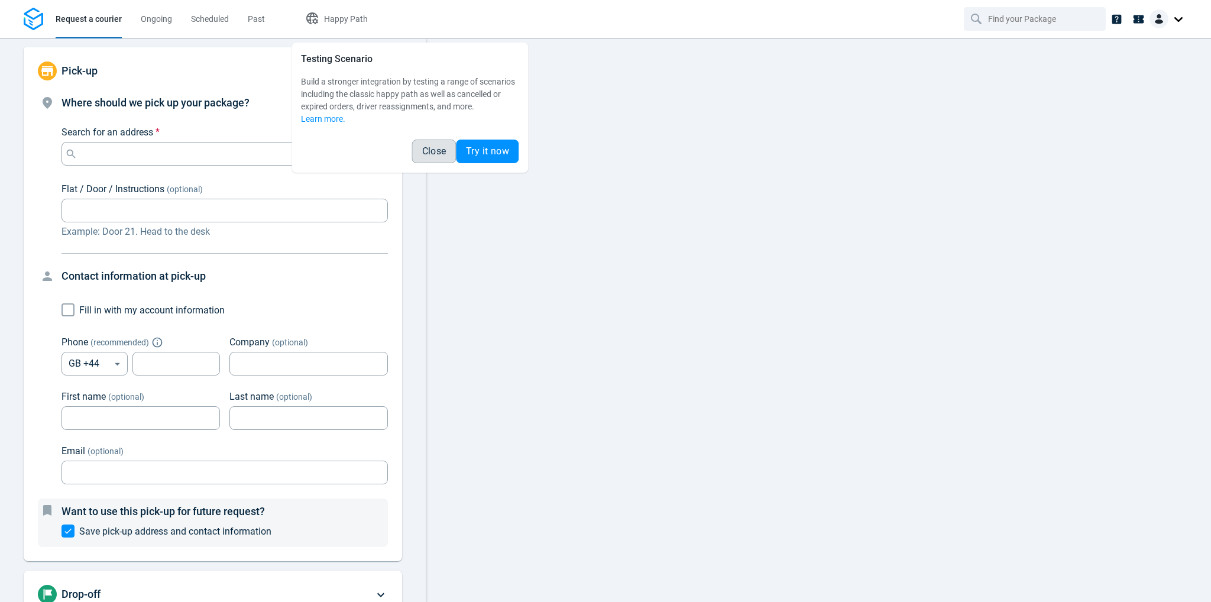 This screenshot has width=1211, height=602. What do you see at coordinates (434, 151) in the screenshot?
I see `span: Close` at bounding box center [434, 151].